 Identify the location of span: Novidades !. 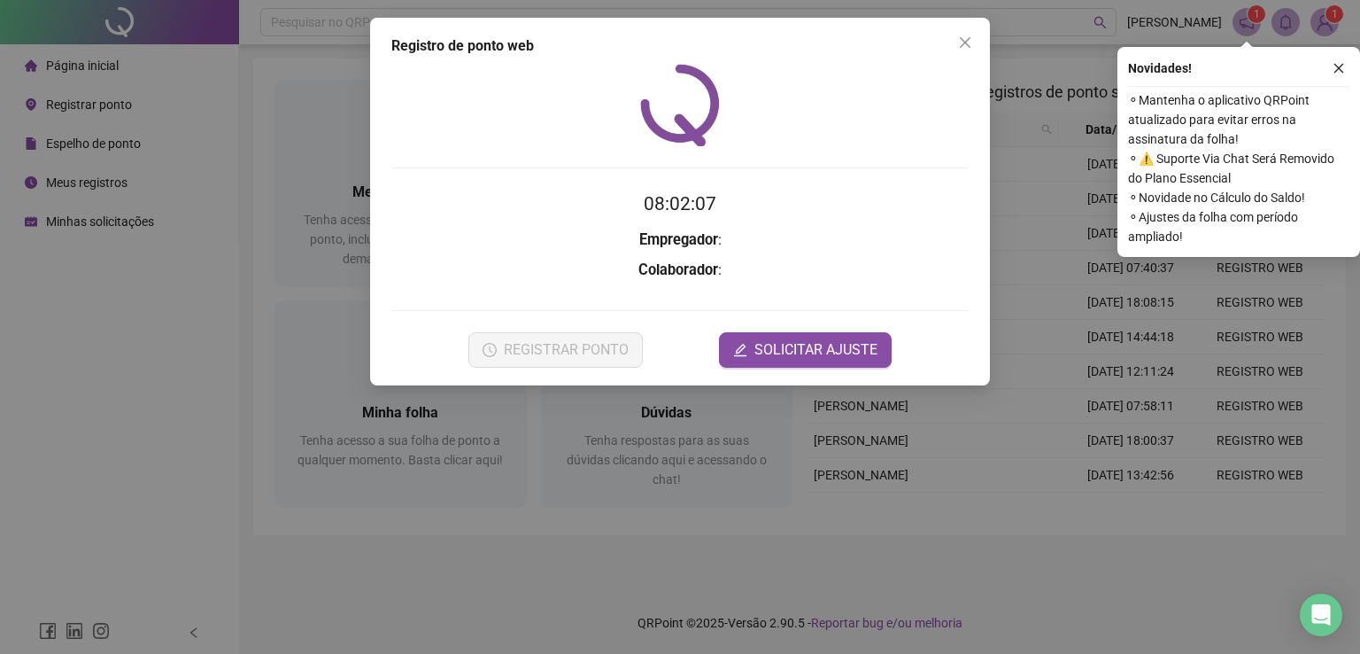
(1160, 68).